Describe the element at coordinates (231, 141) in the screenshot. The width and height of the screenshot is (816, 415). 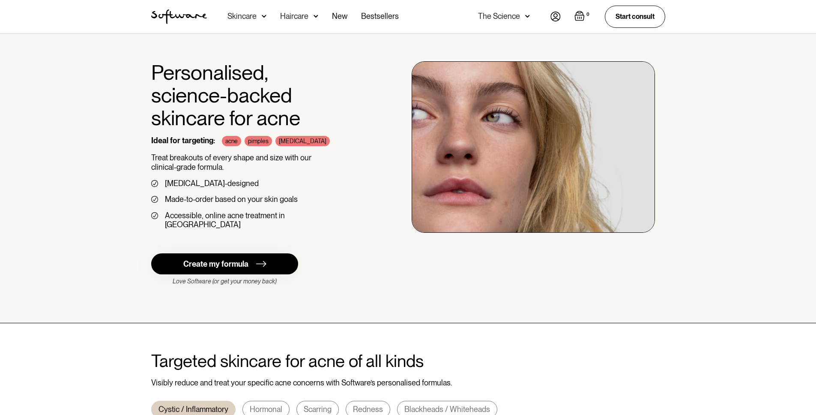
I see `div: acne` at that location.